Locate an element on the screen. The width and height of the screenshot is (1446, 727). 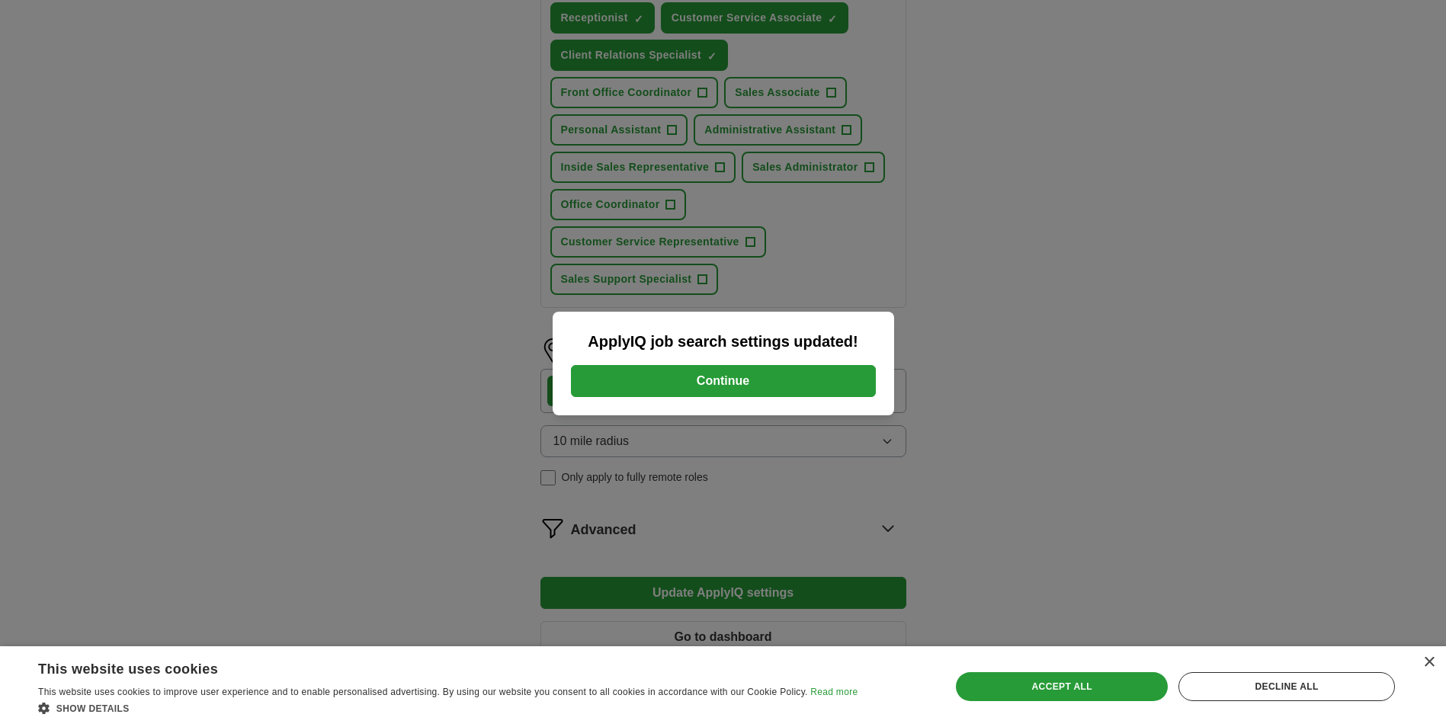
button: Continue is located at coordinates (724, 381).